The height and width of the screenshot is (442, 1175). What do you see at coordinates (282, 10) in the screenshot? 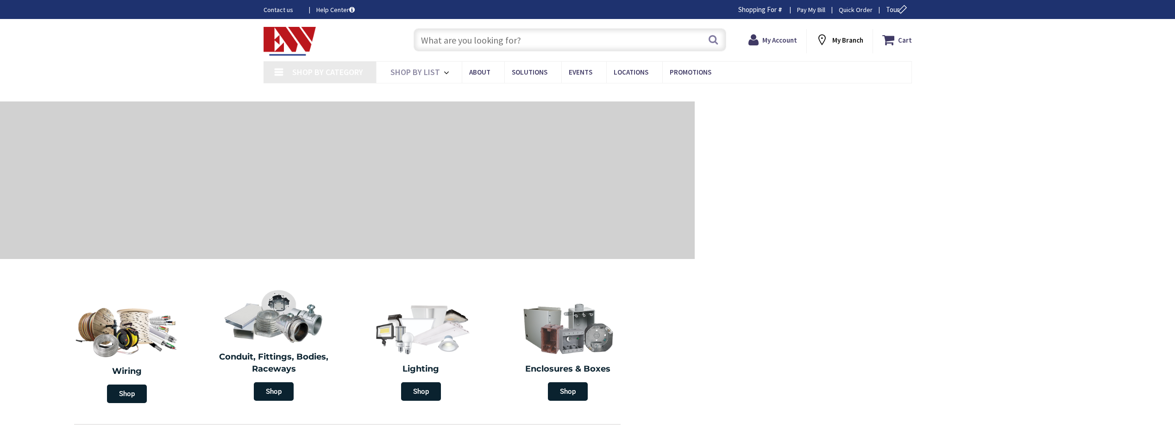
I see `a: Contact us` at bounding box center [282, 10].